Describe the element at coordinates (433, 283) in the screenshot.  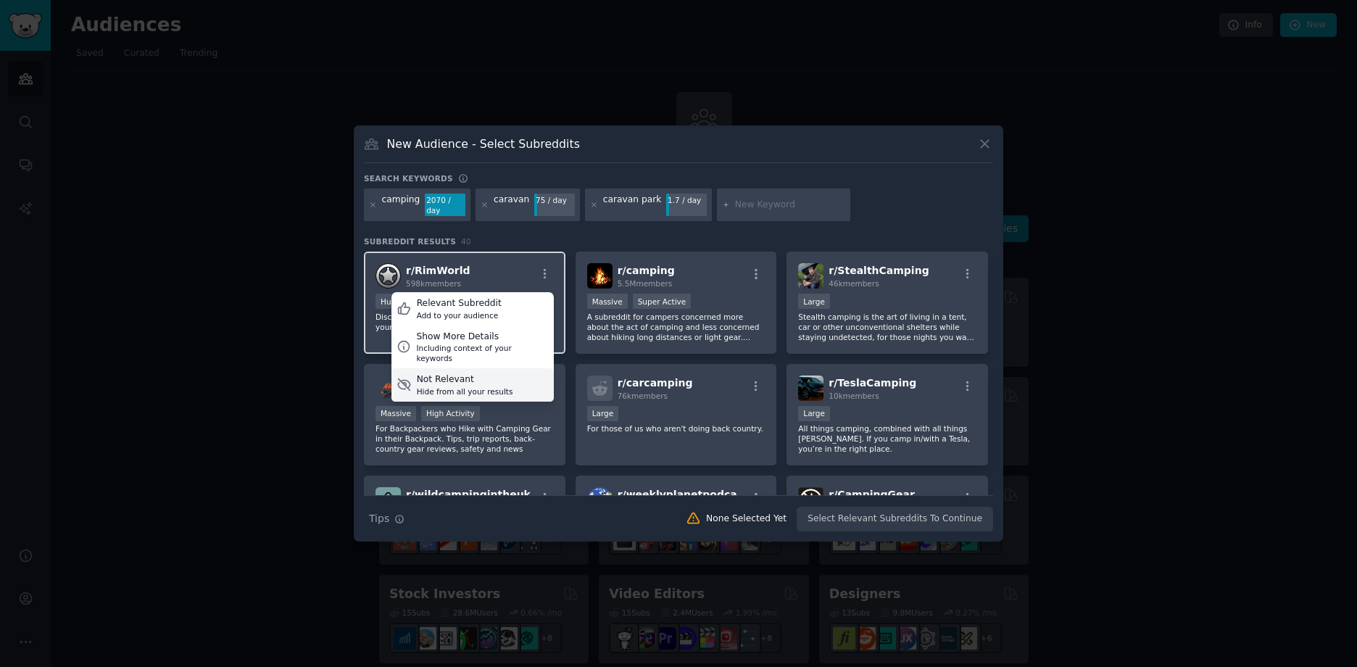
I see `span: 598k members` at that location.